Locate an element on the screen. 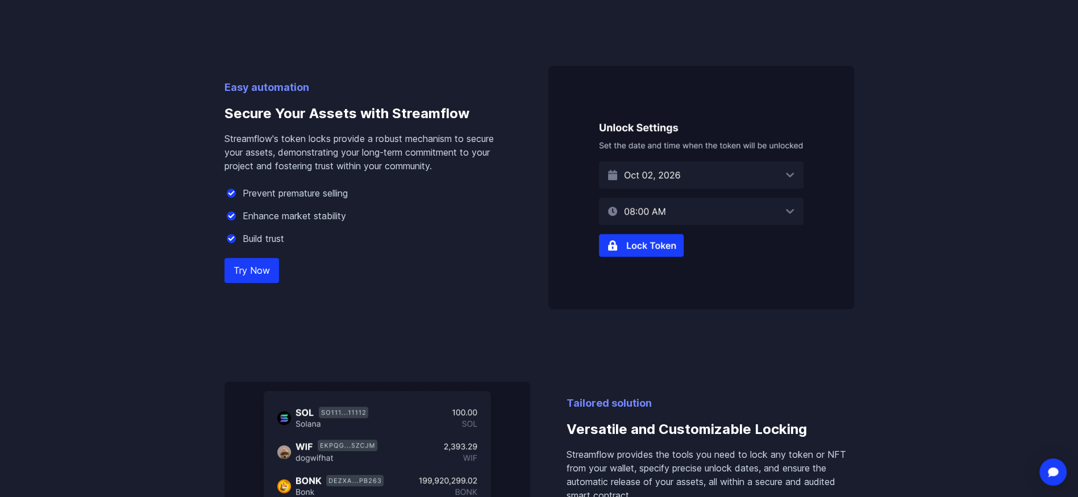  h3: Versatile and Customizable Locking is located at coordinates (711, 430).